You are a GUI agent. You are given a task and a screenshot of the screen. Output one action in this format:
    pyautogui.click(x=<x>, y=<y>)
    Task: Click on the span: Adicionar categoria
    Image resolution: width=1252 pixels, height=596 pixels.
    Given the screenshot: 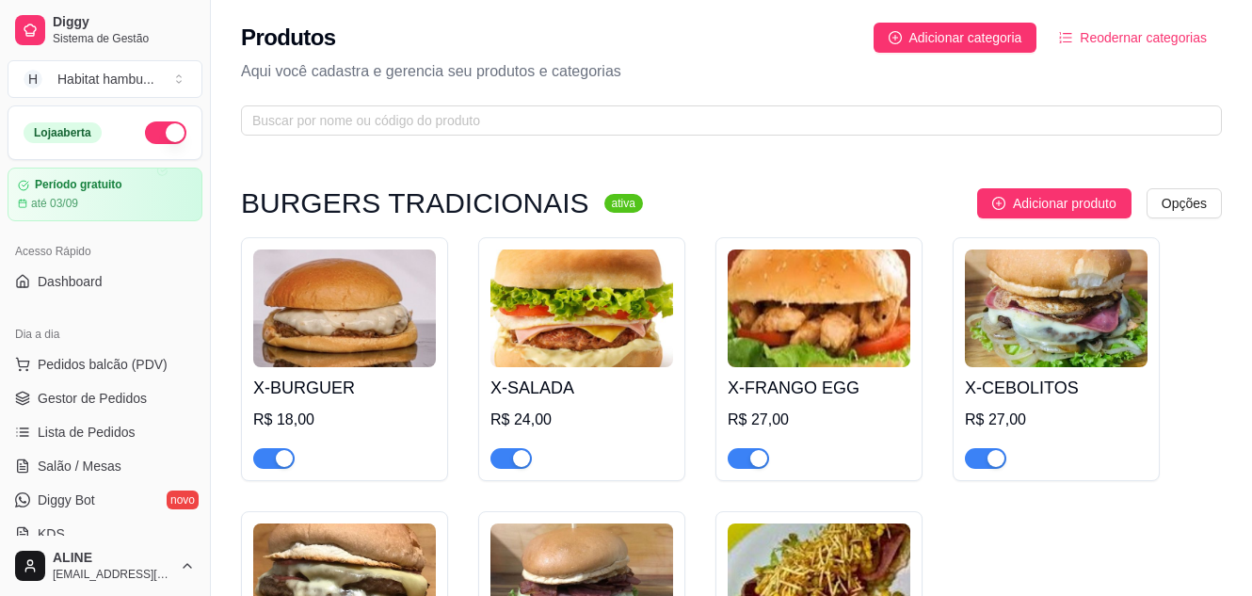 What is the action you would take?
    pyautogui.click(x=966, y=38)
    